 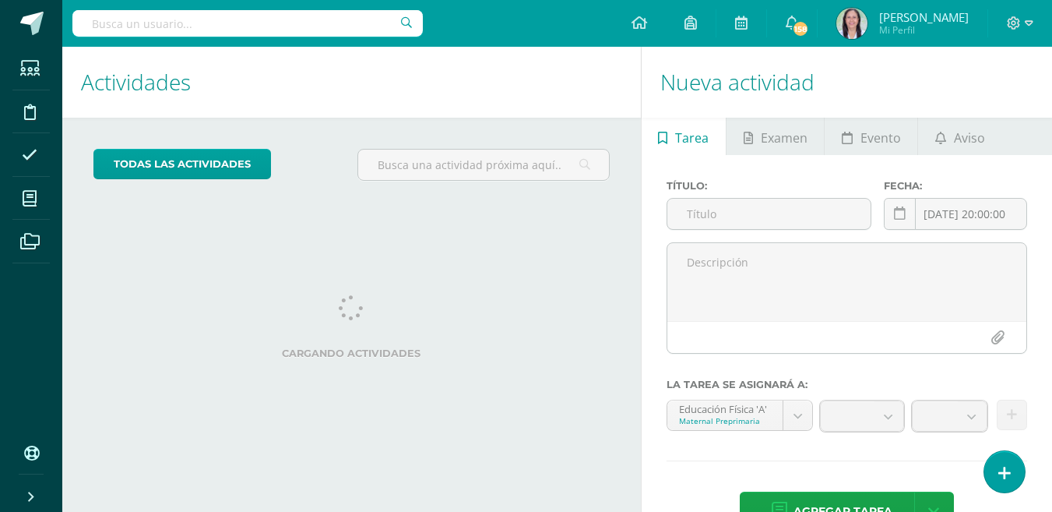 I want to click on span: Mi Perfil, so click(x=924, y=30).